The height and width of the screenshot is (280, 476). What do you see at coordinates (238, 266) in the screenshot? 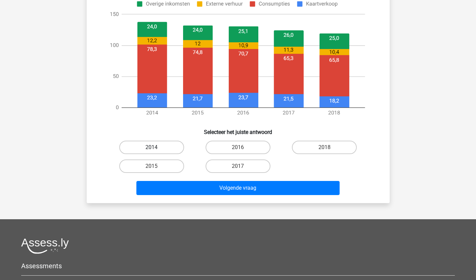
I see `h5: Assessments` at bounding box center [238, 266].